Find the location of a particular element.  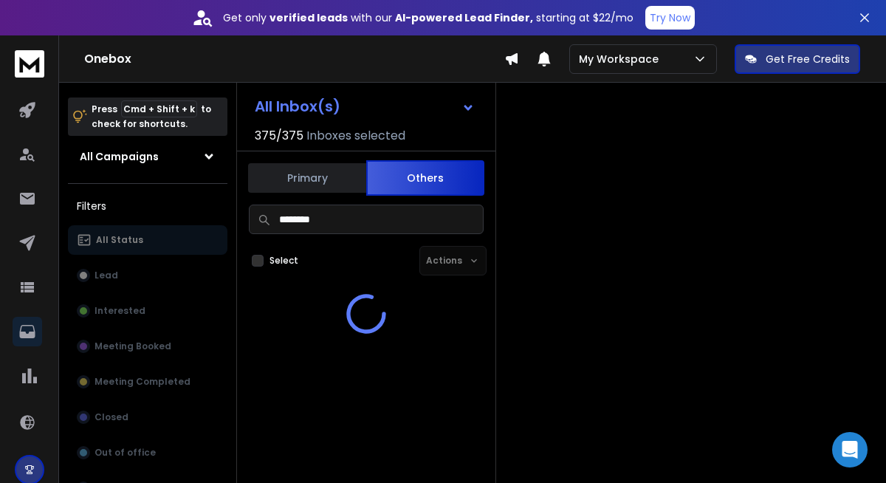

span: 375 / 375 is located at coordinates (279, 136).